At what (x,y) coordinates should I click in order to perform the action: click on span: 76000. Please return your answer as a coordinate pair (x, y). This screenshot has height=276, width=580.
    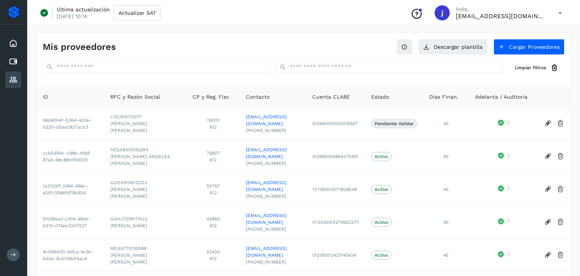
    Looking at the image, I should click on (213, 120).